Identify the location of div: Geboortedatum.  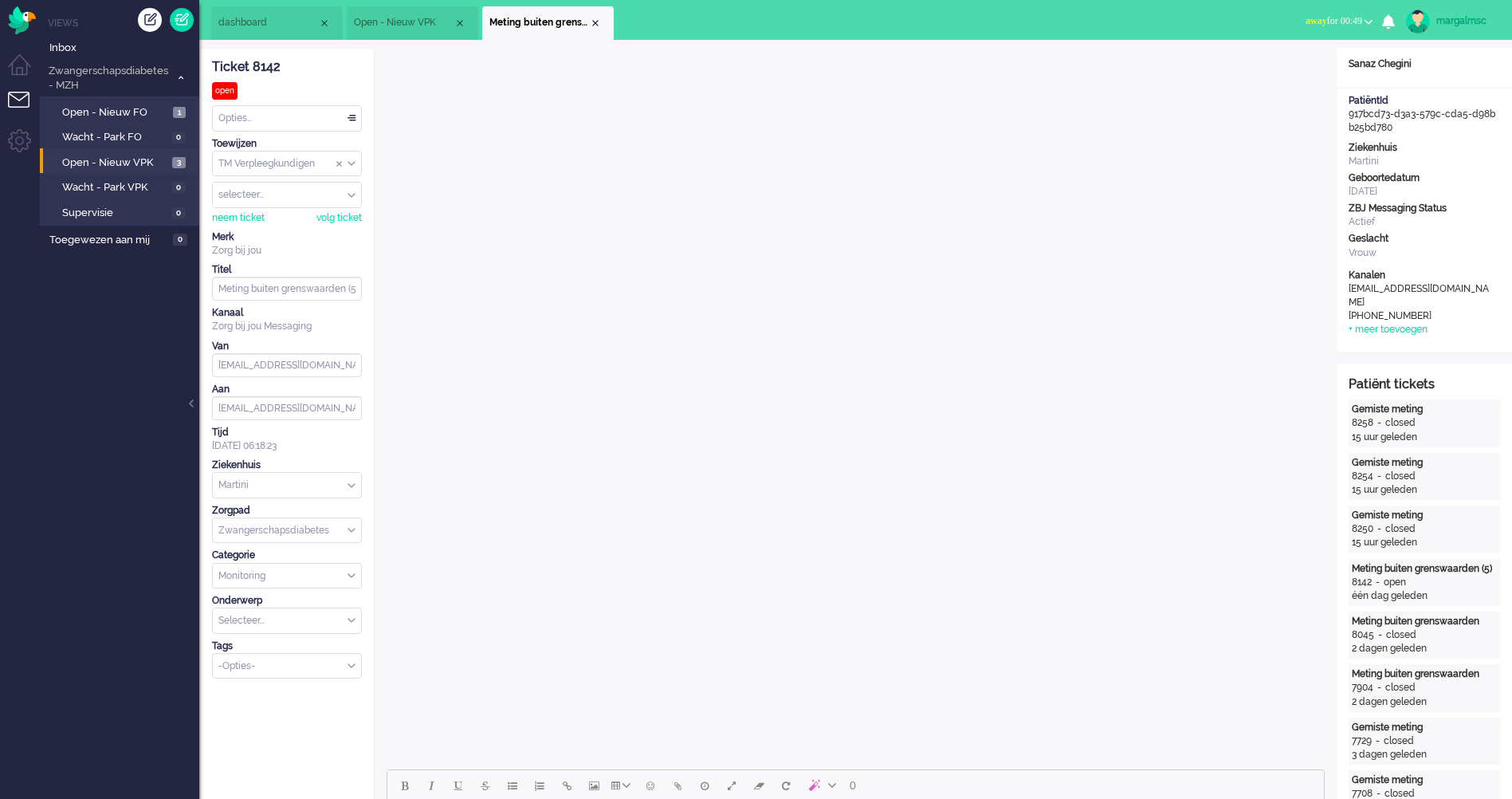
(1425, 178).